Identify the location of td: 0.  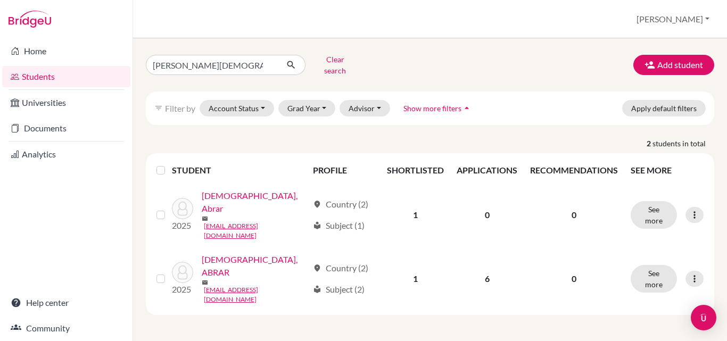
(487, 215).